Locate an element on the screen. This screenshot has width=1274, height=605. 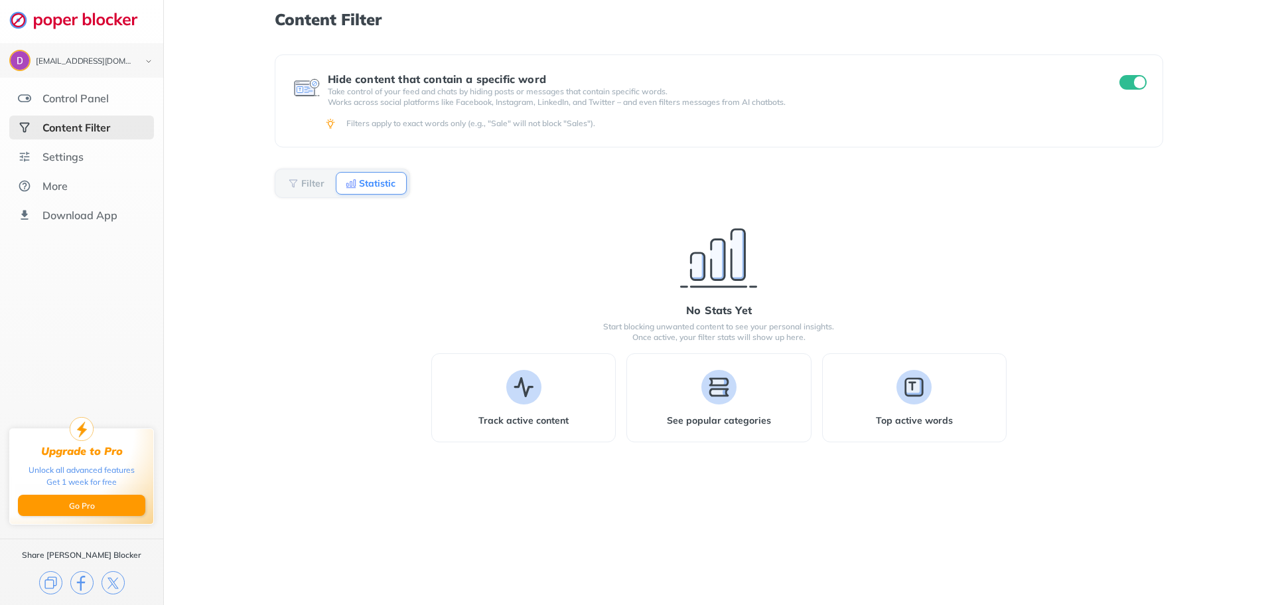
img: Statistic is located at coordinates (351, 183).